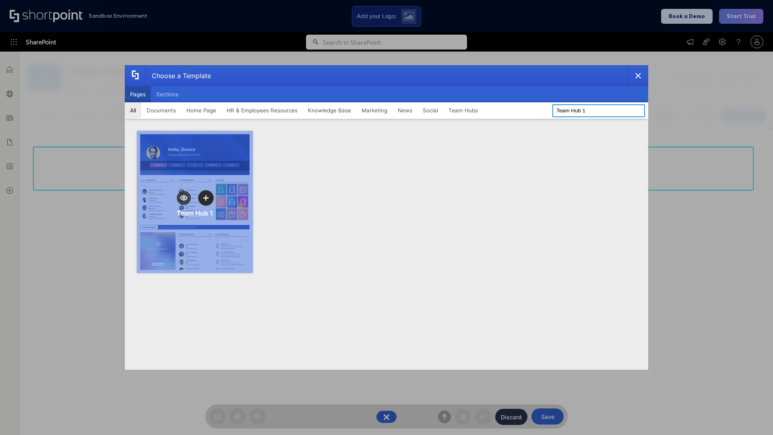 The width and height of the screenshot is (773, 435). Describe the element at coordinates (752, 415) in the screenshot. I see `div: Chat Widget` at that location.